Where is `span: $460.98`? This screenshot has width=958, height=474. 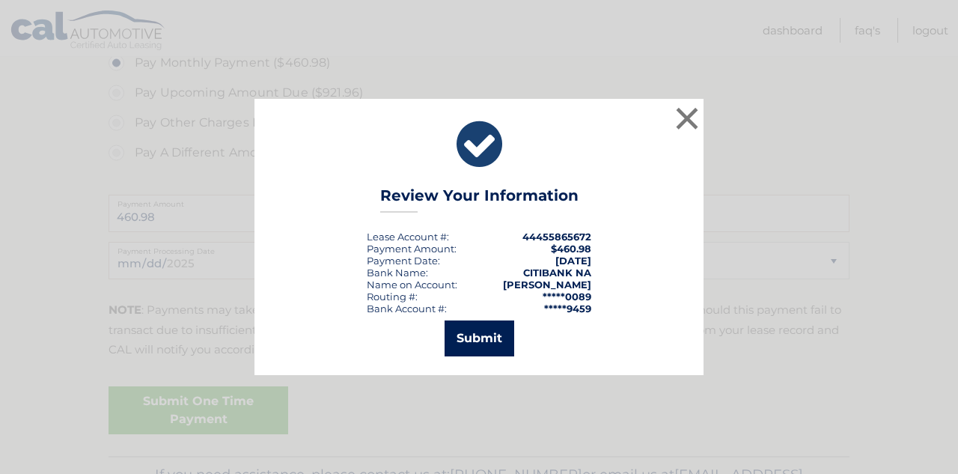 span: $460.98 is located at coordinates (571, 248).